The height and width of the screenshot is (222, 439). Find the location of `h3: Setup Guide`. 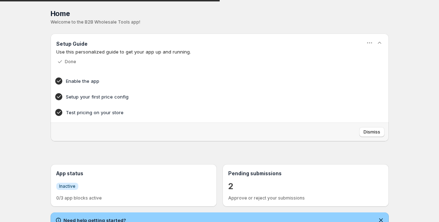

h3: Setup Guide is located at coordinates (72, 44).